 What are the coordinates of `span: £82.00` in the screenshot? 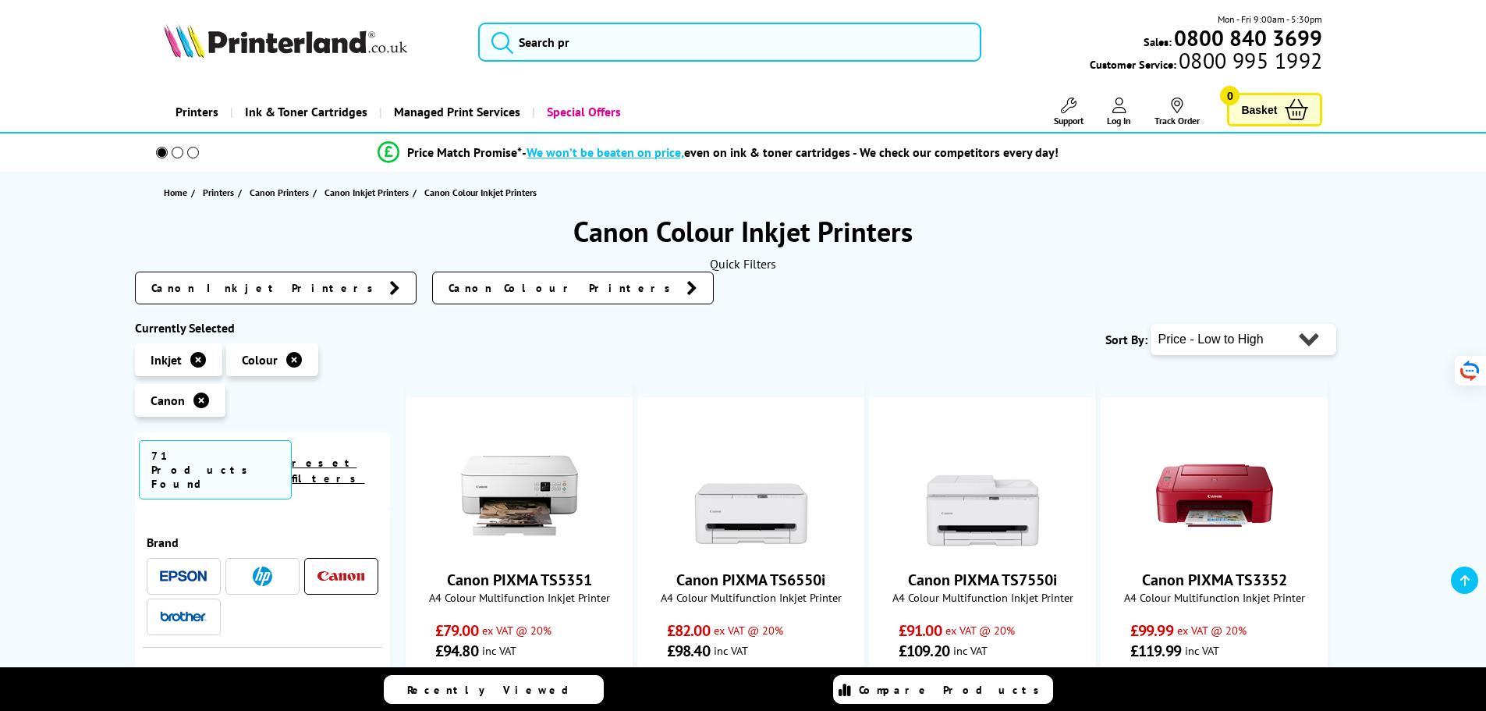 It's located at (688, 630).